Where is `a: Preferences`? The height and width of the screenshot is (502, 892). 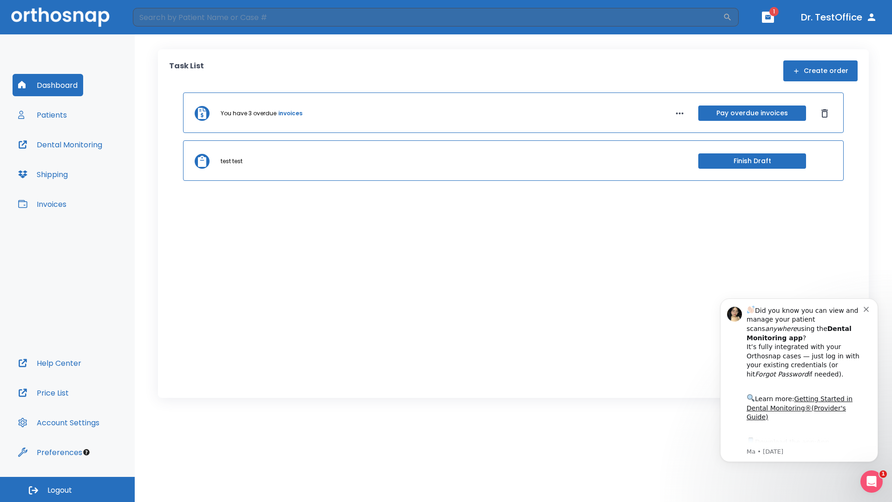
a: Preferences is located at coordinates (50, 452).